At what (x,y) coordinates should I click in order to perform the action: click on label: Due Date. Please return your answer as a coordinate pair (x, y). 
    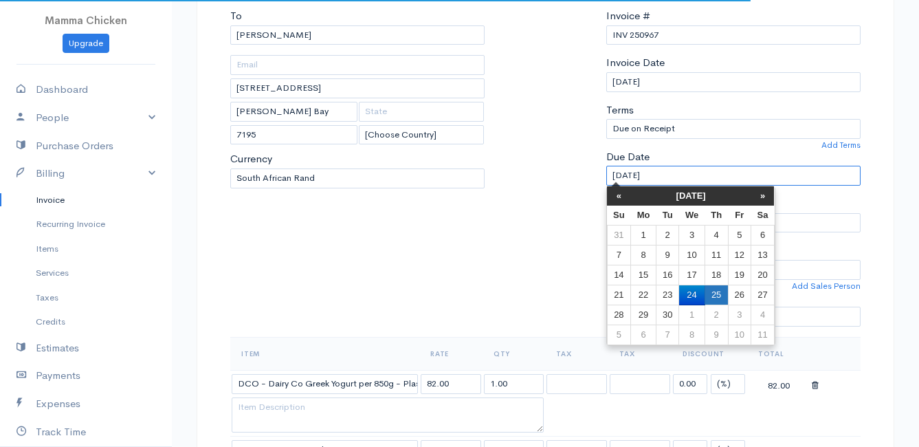
    Looking at the image, I should click on (628, 157).